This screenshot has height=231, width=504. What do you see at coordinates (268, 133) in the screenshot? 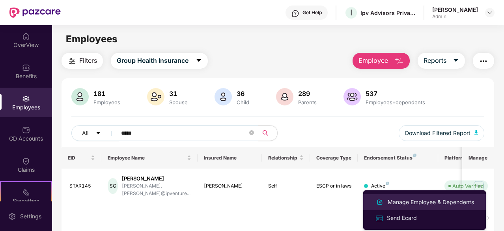
I see `button: search` at bounding box center [268, 133].